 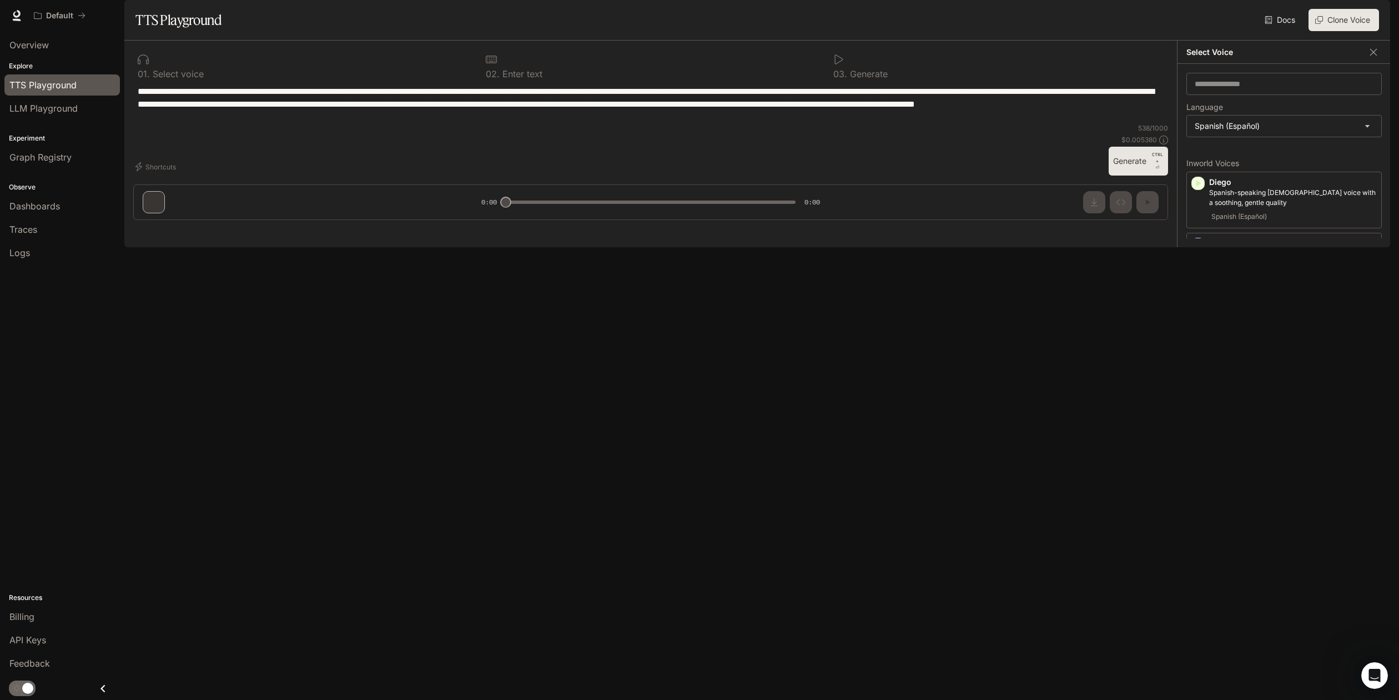 What do you see at coordinates (144, 74) in the screenshot?
I see `p: 0 1 .` at bounding box center [144, 74].